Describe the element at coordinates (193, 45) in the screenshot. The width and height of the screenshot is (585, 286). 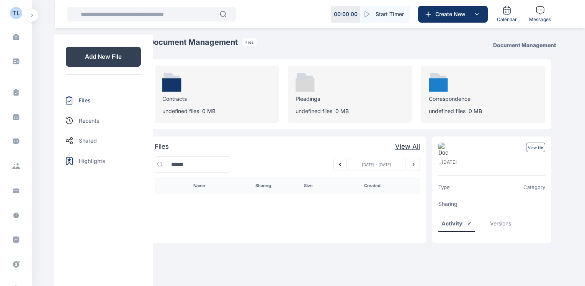
I see `p: Document Management` at that location.